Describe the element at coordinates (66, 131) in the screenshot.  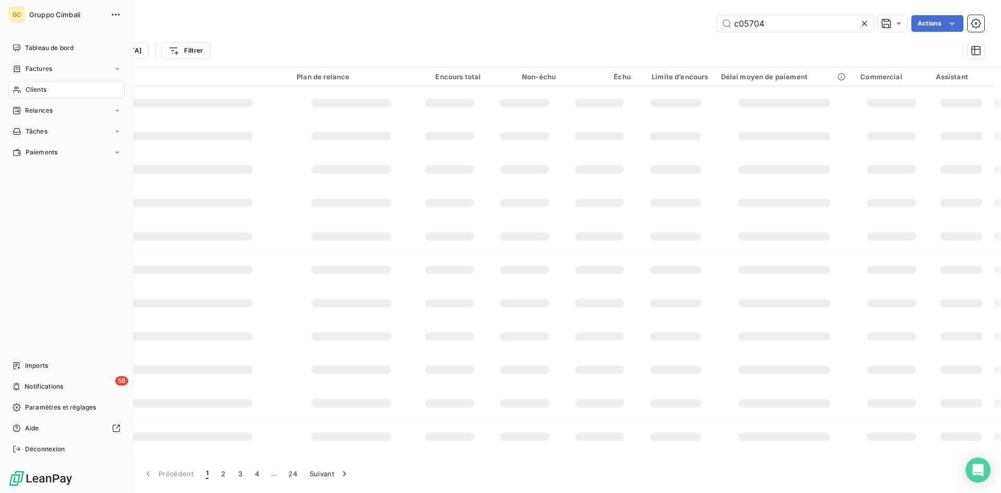
I see `a: Tâches` at that location.